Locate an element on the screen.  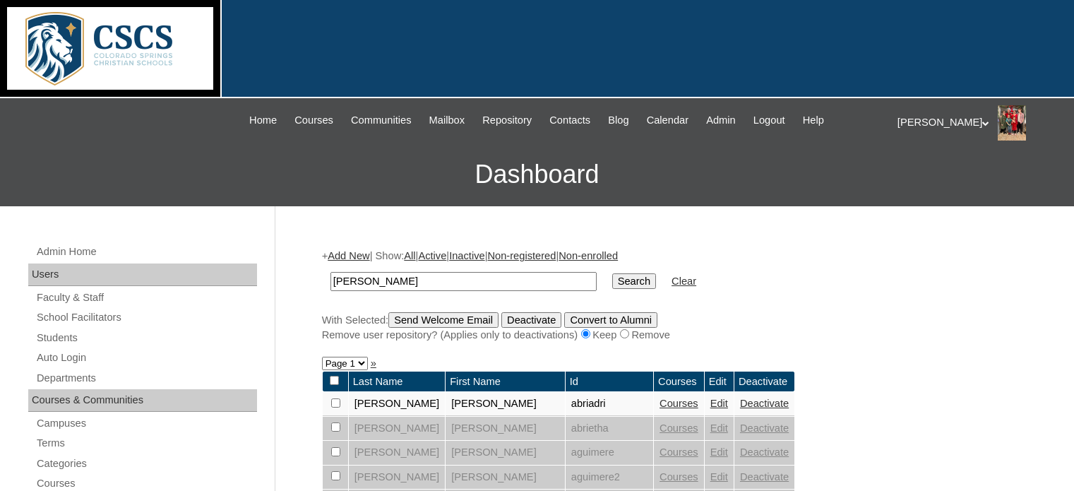
span: Contacts is located at coordinates (570, 120).